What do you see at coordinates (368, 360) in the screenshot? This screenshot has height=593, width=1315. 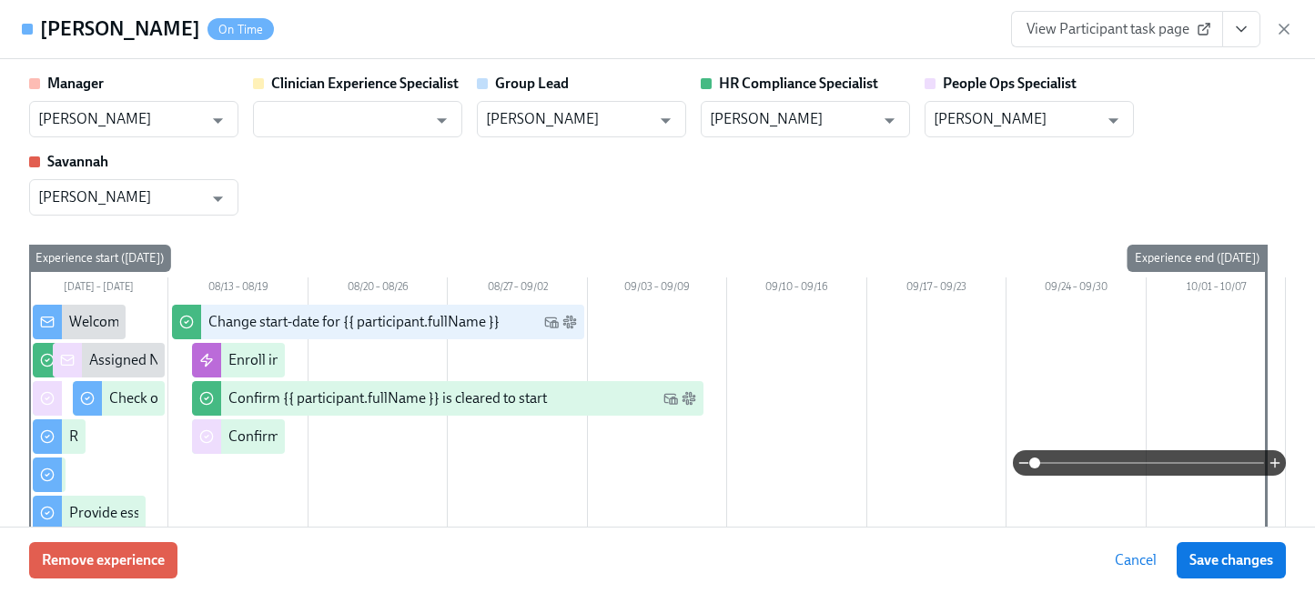 I see `div: Enroll in FTE Primary Therapists Onboarding` at bounding box center [368, 360].